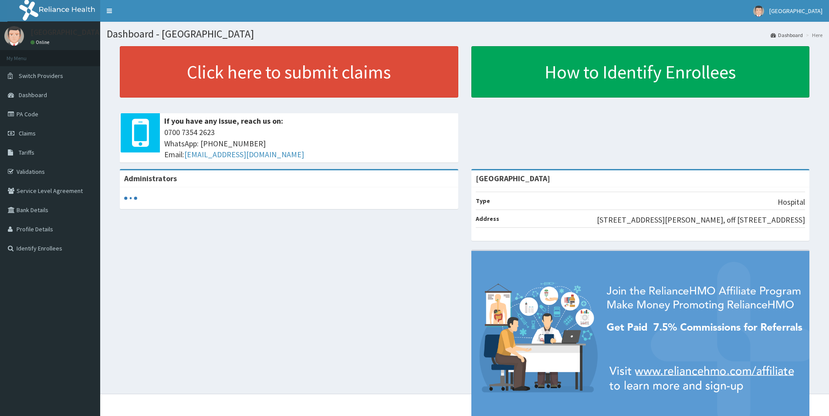  Describe the element at coordinates (640, 72) in the screenshot. I see `a: How to Identify Enrollees` at that location.